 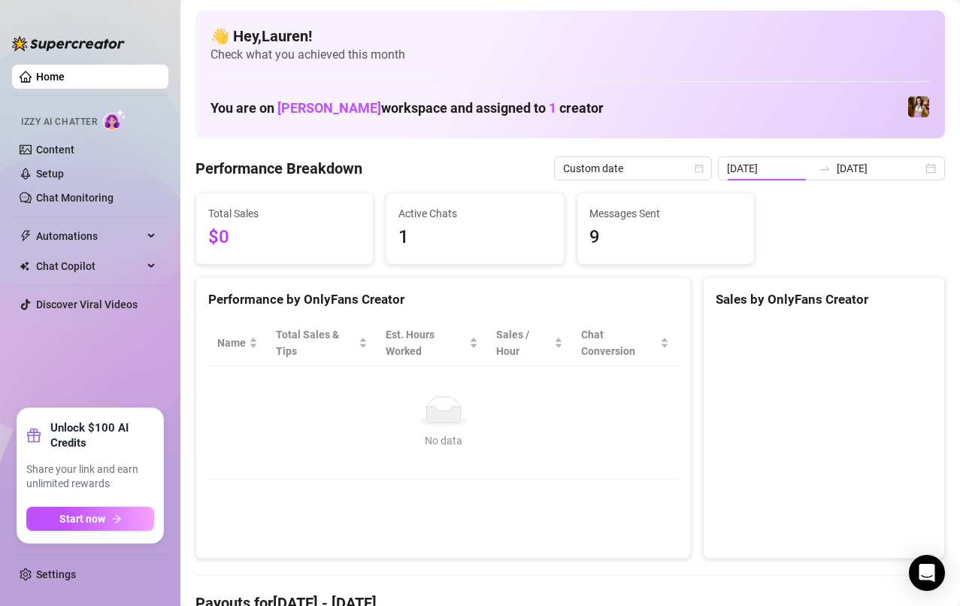 What do you see at coordinates (443, 299) in the screenshot?
I see `div: Performance by OnlyFans Creator` at bounding box center [443, 299].